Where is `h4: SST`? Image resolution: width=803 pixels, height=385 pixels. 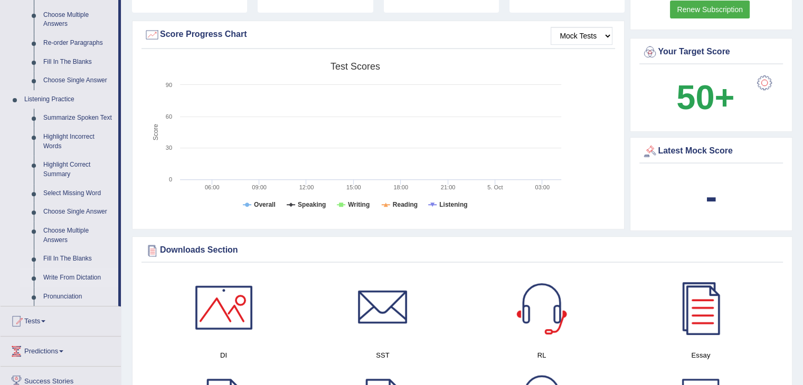 h4: SST is located at coordinates (382, 355).